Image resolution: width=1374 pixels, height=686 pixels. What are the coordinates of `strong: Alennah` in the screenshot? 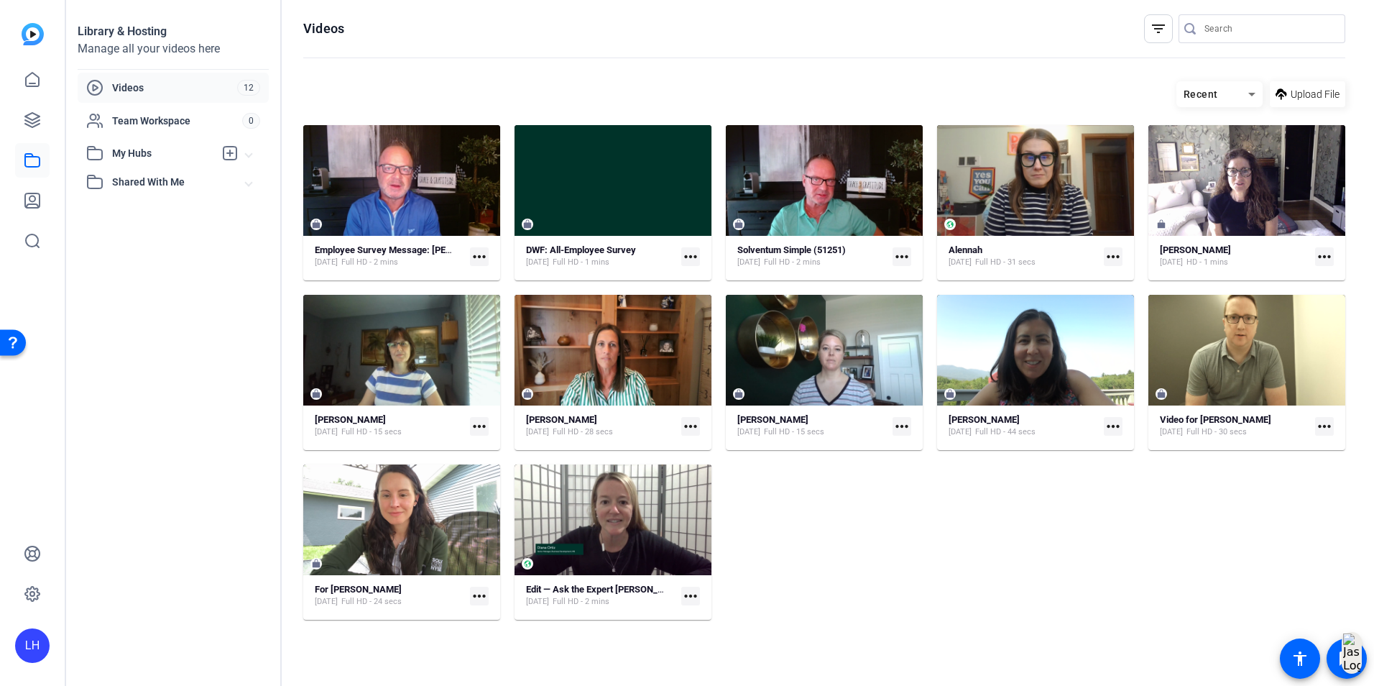 It's located at (965, 249).